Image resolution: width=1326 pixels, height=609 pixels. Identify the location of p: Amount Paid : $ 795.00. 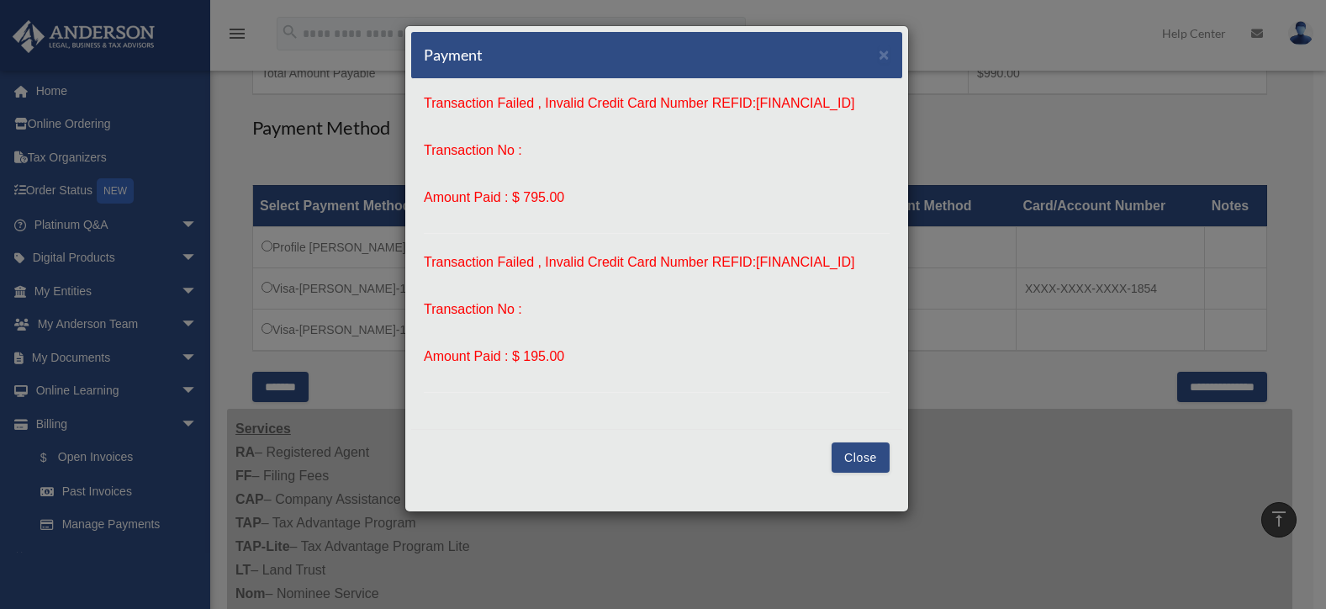
(657, 198).